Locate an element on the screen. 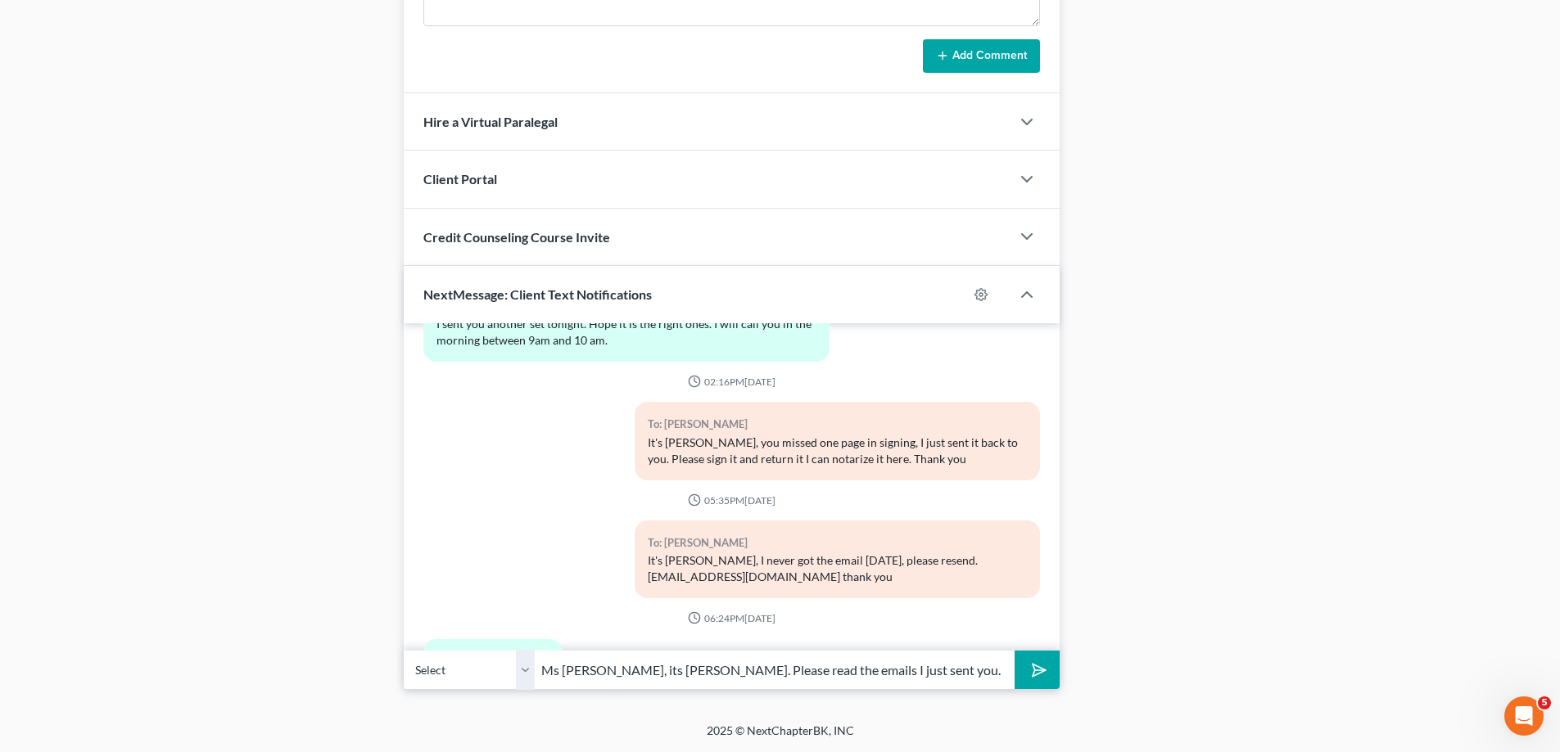  span: NextMessage: Client Text Notifications is located at coordinates (537, 294).